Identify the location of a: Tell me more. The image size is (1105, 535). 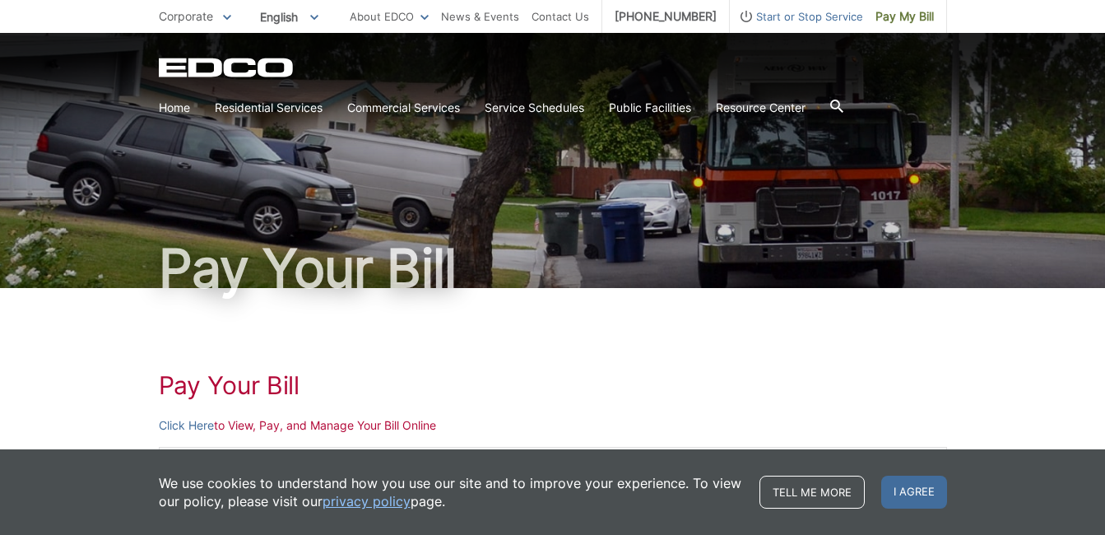
(812, 492).